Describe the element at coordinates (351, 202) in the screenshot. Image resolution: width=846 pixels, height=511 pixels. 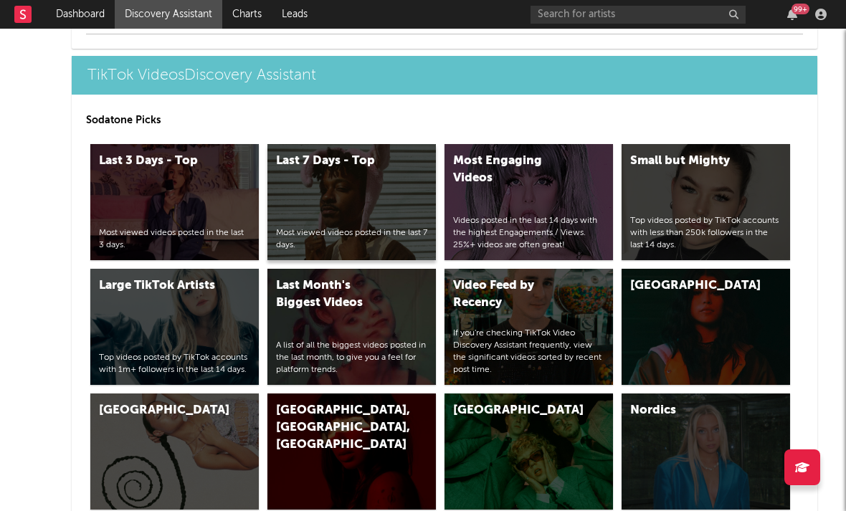
I see `a: Last 7 Days - TopMost viewed videos posted in the last 7 days.` at that location.